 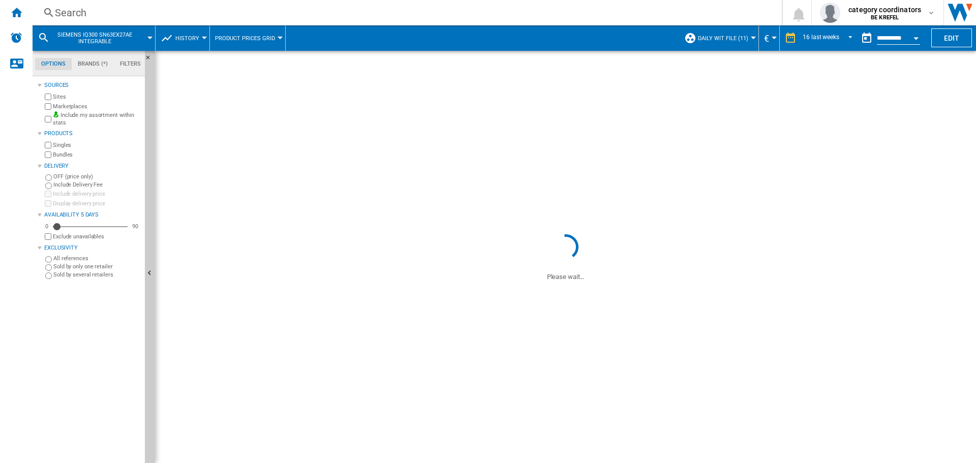 I want to click on input: OFF (price only), so click(x=48, y=177).